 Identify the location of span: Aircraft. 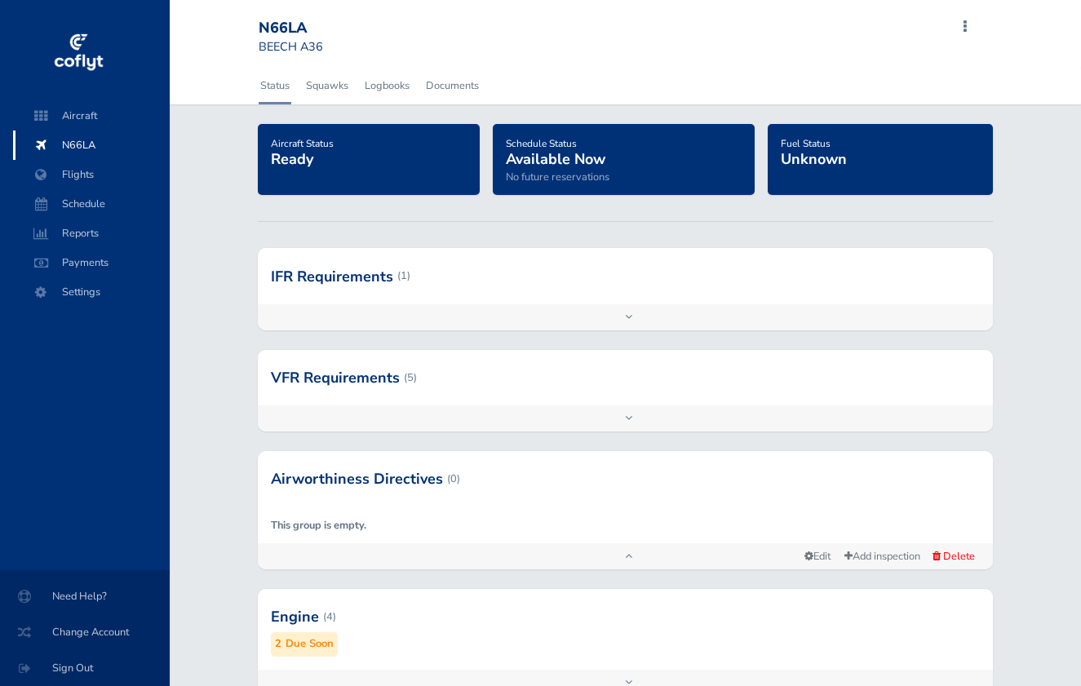
(91, 116).